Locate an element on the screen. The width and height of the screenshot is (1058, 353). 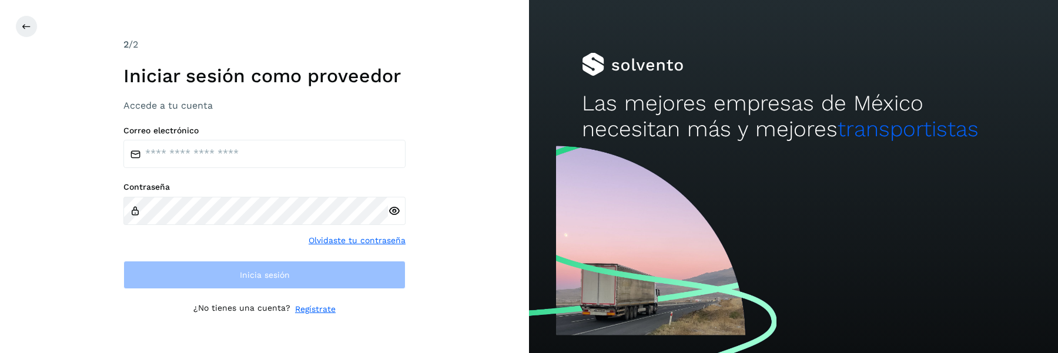
span: Inicia sesión is located at coordinates (265, 275).